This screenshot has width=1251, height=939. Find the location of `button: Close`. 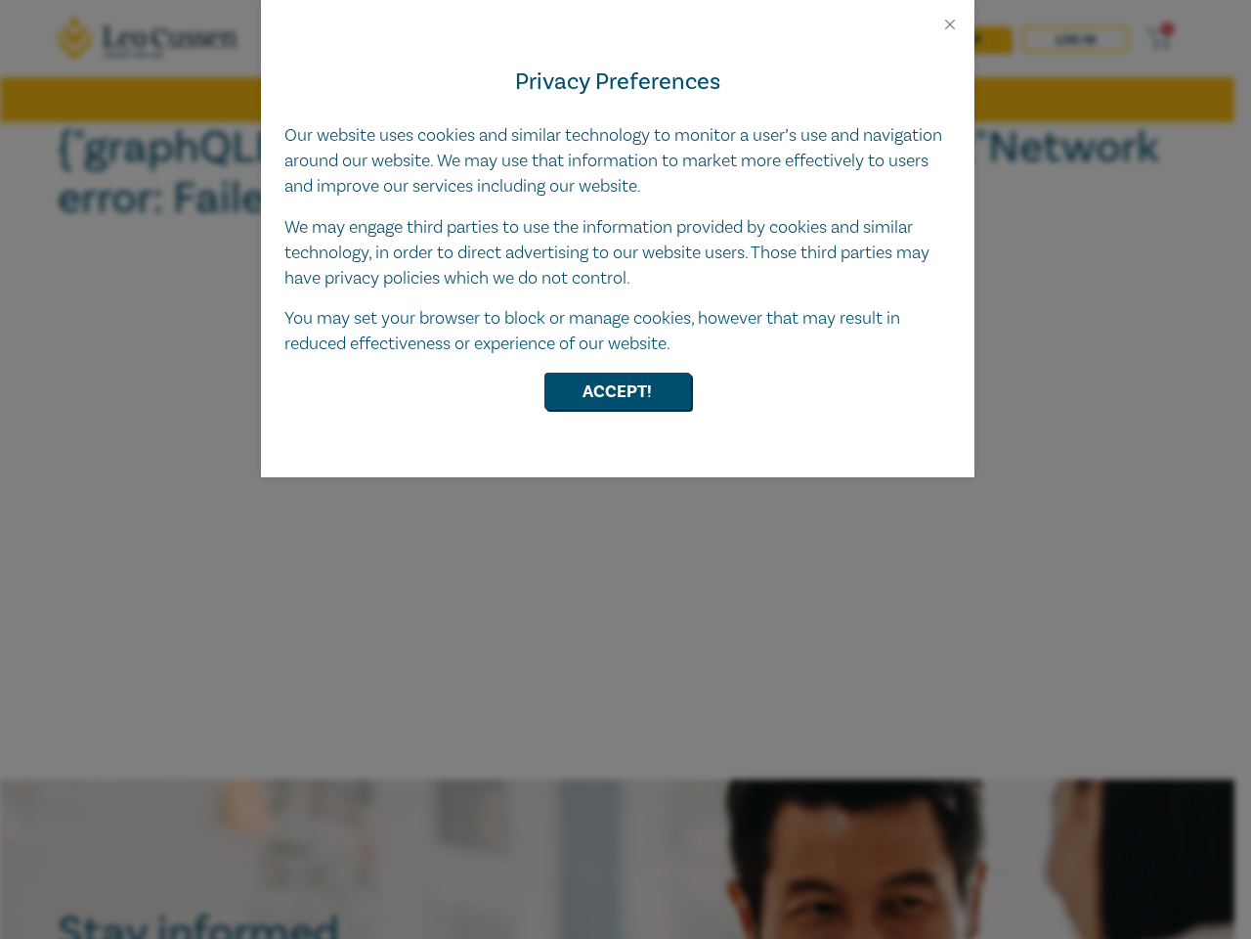

button: Close is located at coordinates (950, 24).